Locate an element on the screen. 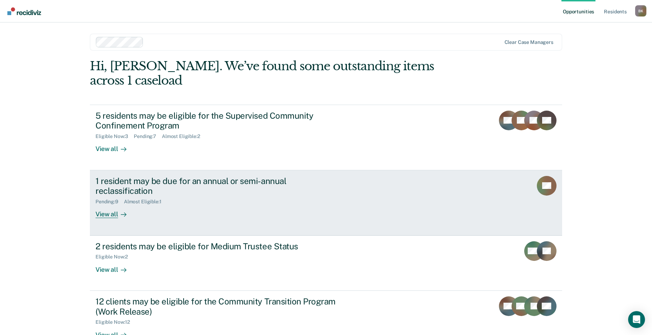 This screenshot has height=335, width=652. div: Eligible Now : 12 is located at coordinates (116, 322).